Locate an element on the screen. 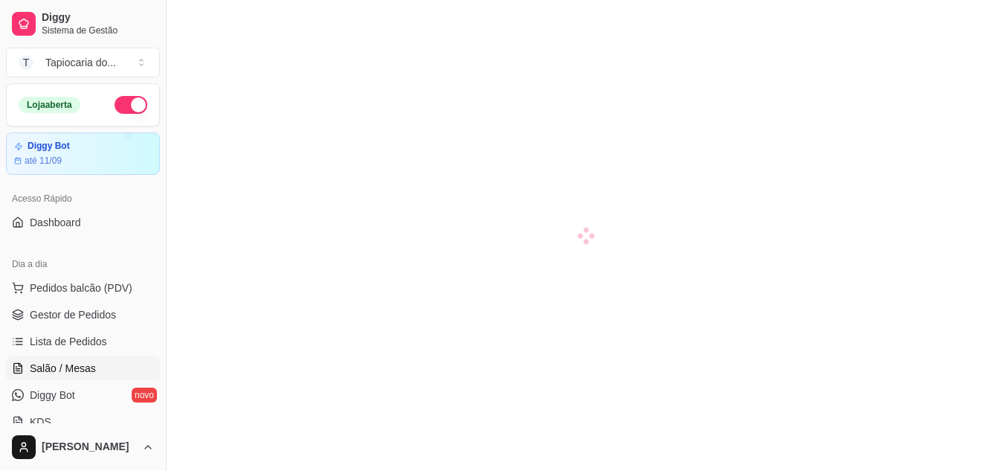 This screenshot has width=1005, height=471. span: Gestor de Pedidos is located at coordinates (73, 315).